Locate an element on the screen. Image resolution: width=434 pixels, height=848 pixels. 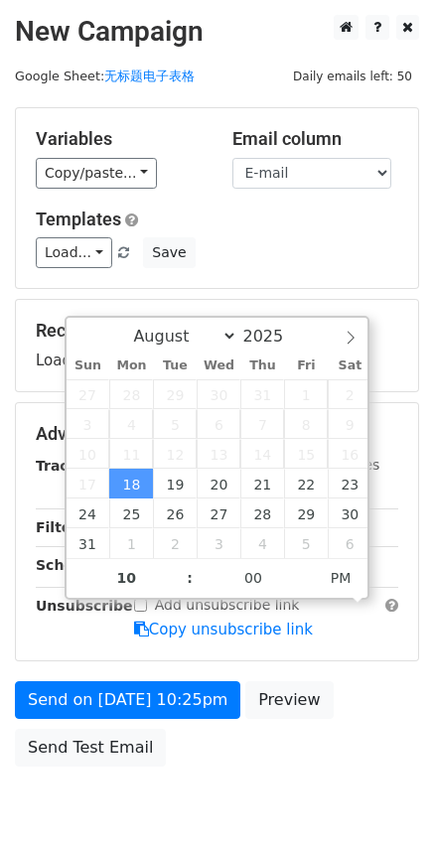
span: August 8, 2025 is located at coordinates (306, 424).